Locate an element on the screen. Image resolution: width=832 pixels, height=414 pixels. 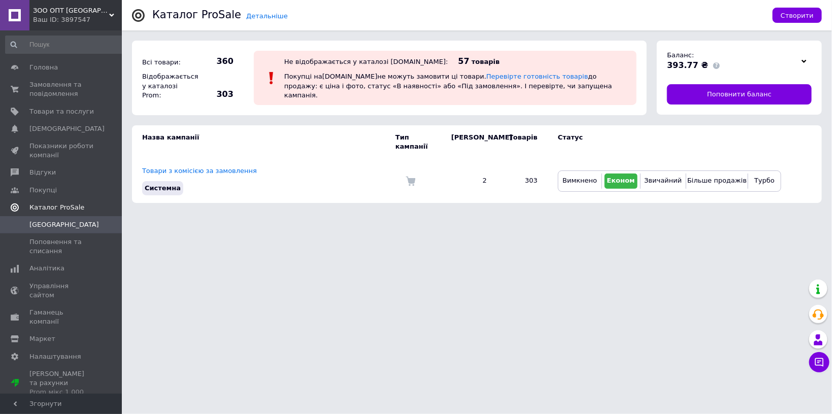
span: Баланс: is located at coordinates (680, 55).